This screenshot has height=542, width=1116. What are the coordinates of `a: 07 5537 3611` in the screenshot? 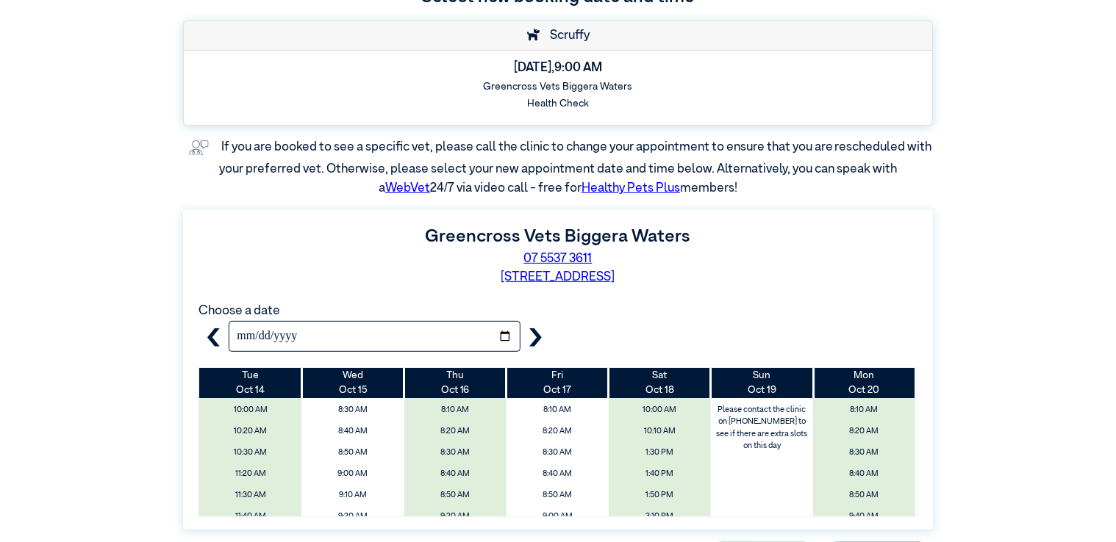 It's located at (558, 259).